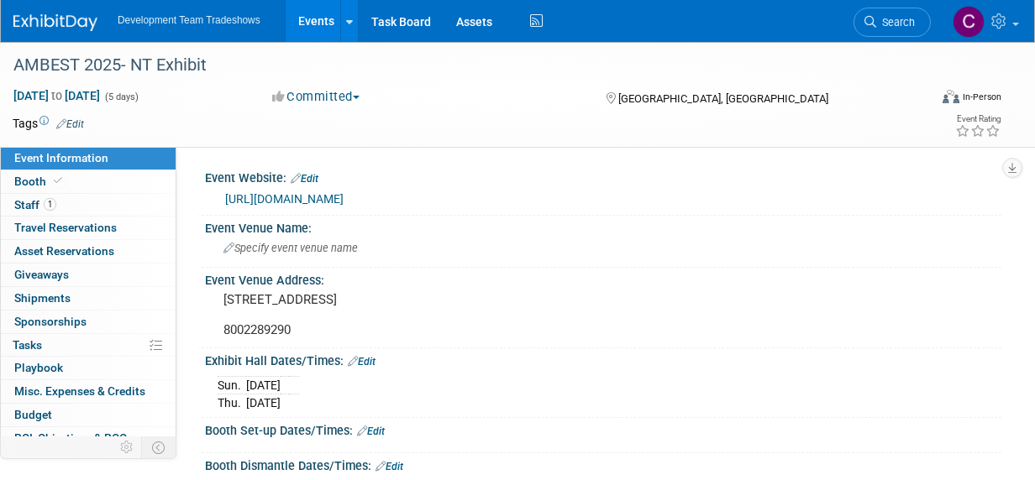 The image size is (1035, 480). I want to click on a: Shipments, so click(88, 298).